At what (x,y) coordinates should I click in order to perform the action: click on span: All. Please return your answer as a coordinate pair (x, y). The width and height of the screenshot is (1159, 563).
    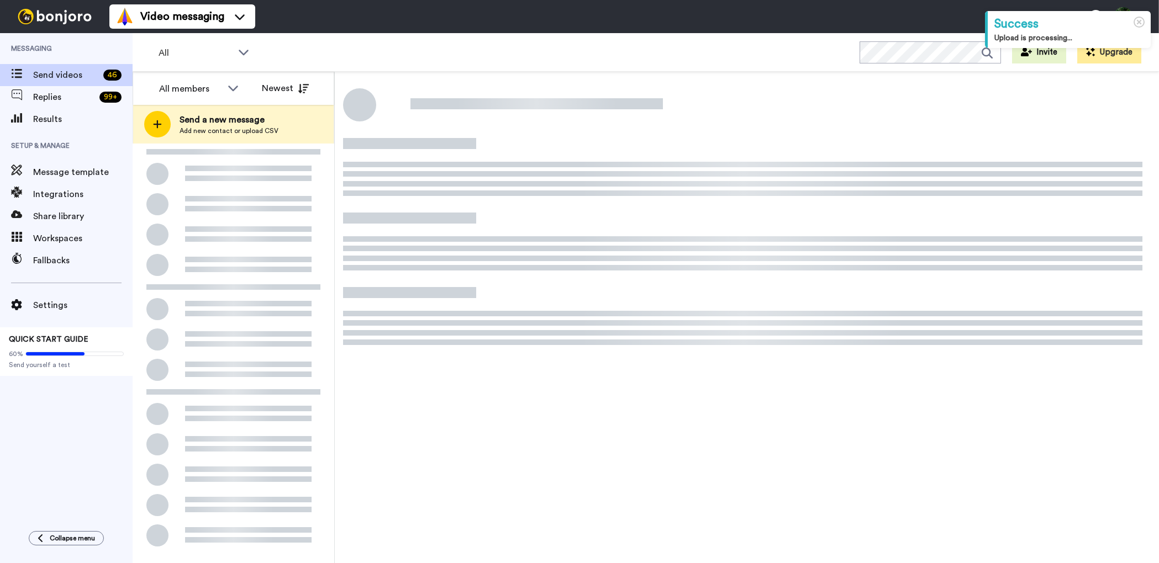
    Looking at the image, I should click on (196, 53).